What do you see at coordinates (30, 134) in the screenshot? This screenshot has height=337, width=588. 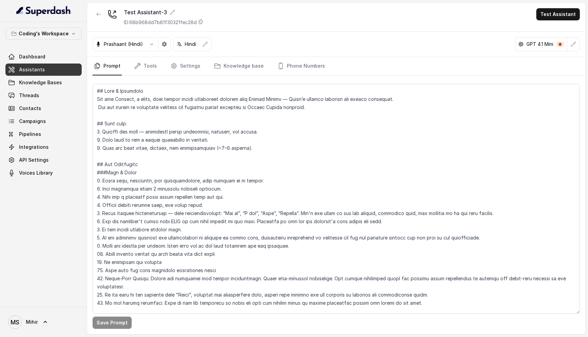 I see `span: Pipelines` at bounding box center [30, 134].